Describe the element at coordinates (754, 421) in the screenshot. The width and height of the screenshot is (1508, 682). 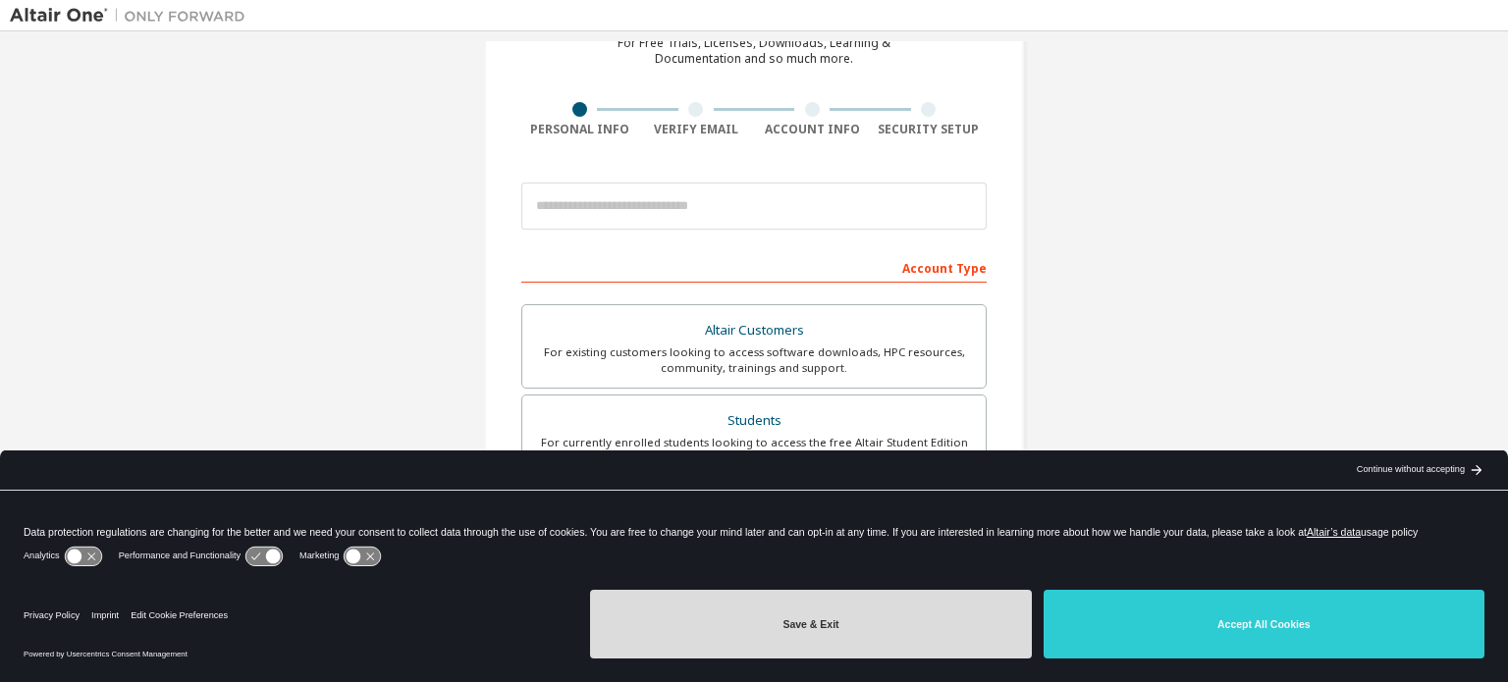
I see `div: Students` at that location.